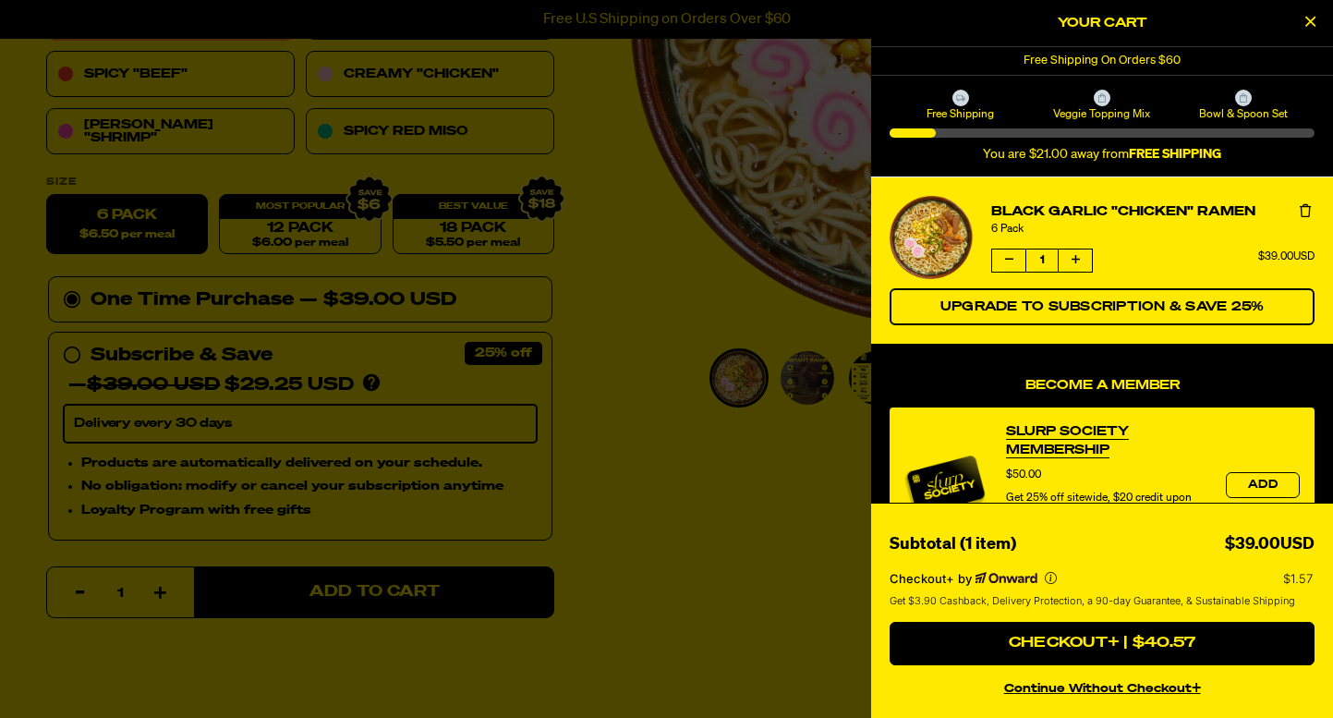 Image resolution: width=1333 pixels, height=718 pixels. Describe the element at coordinates (1310, 23) in the screenshot. I see `button: Close Cart` at that location.